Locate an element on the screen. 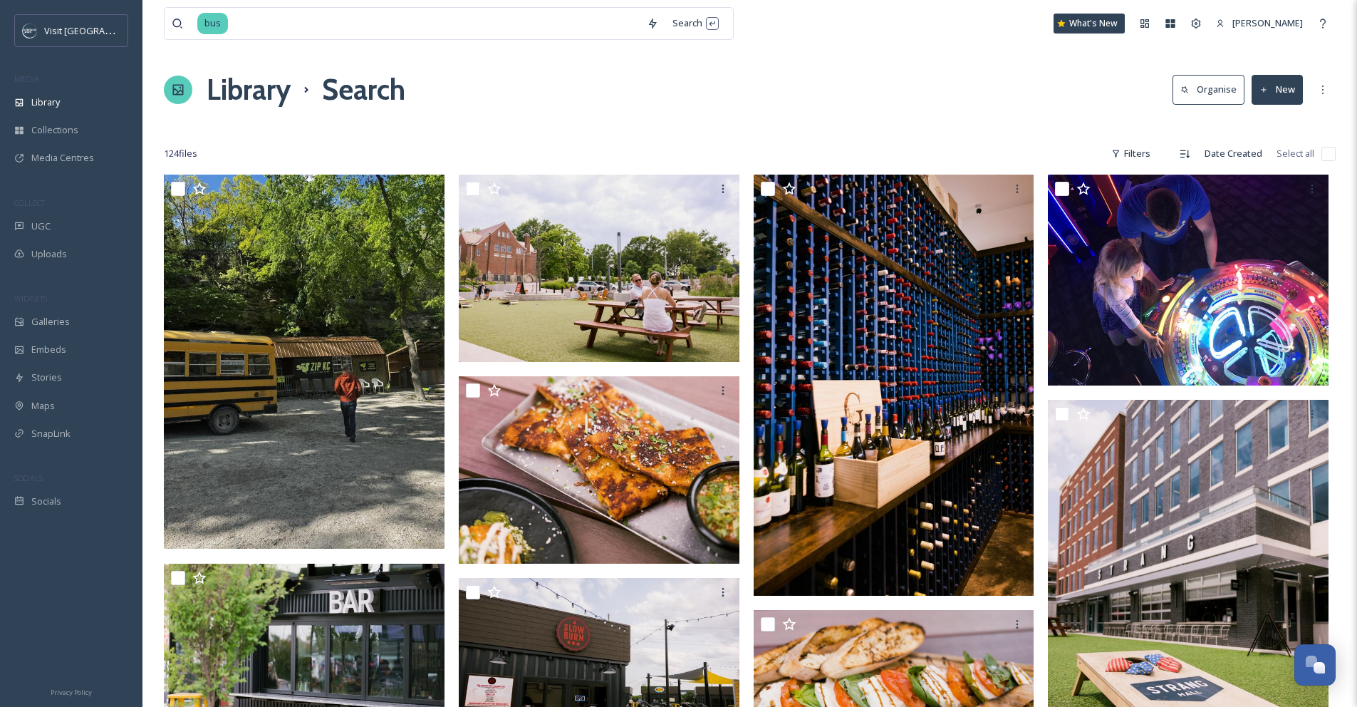  span: Media Centres is located at coordinates (63, 157).